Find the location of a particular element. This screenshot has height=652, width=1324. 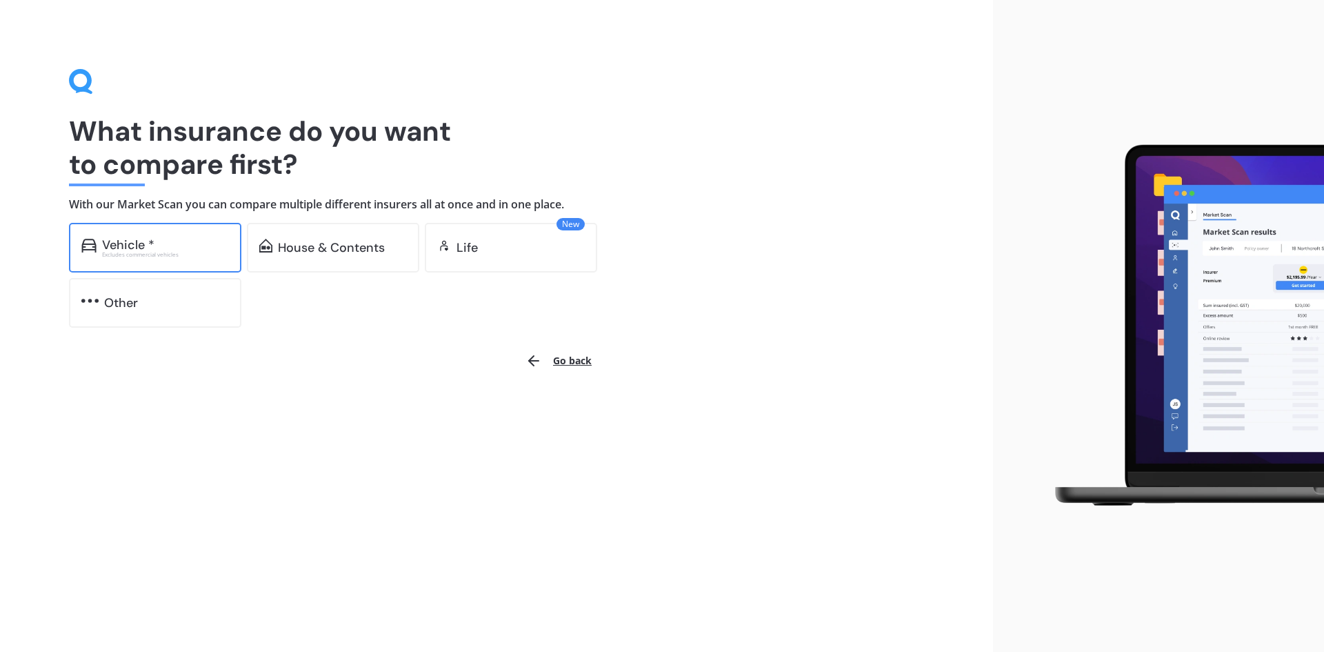

div: Vehicle * is located at coordinates (128, 245).